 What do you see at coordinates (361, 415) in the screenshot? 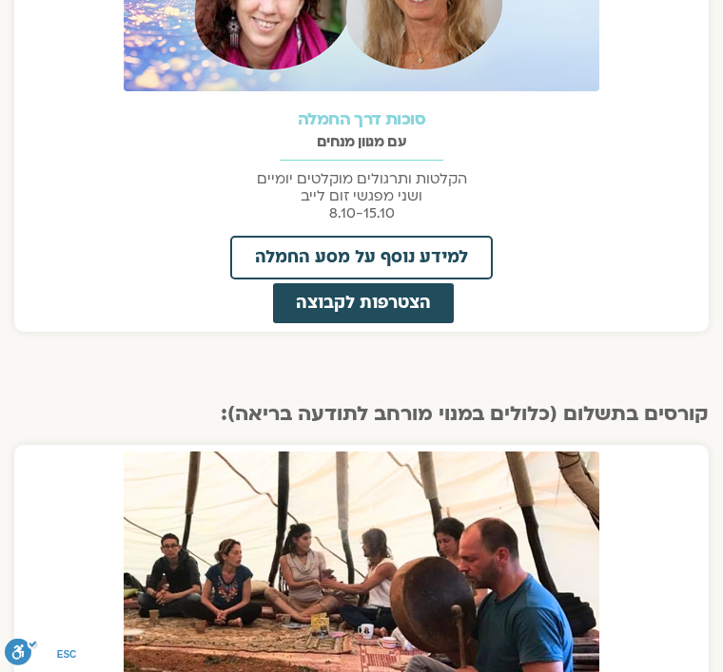
I see `h2: קורסים בתשלום (כלולים במנוי מורחב לתודעה בריאה):` at bounding box center [361, 415].